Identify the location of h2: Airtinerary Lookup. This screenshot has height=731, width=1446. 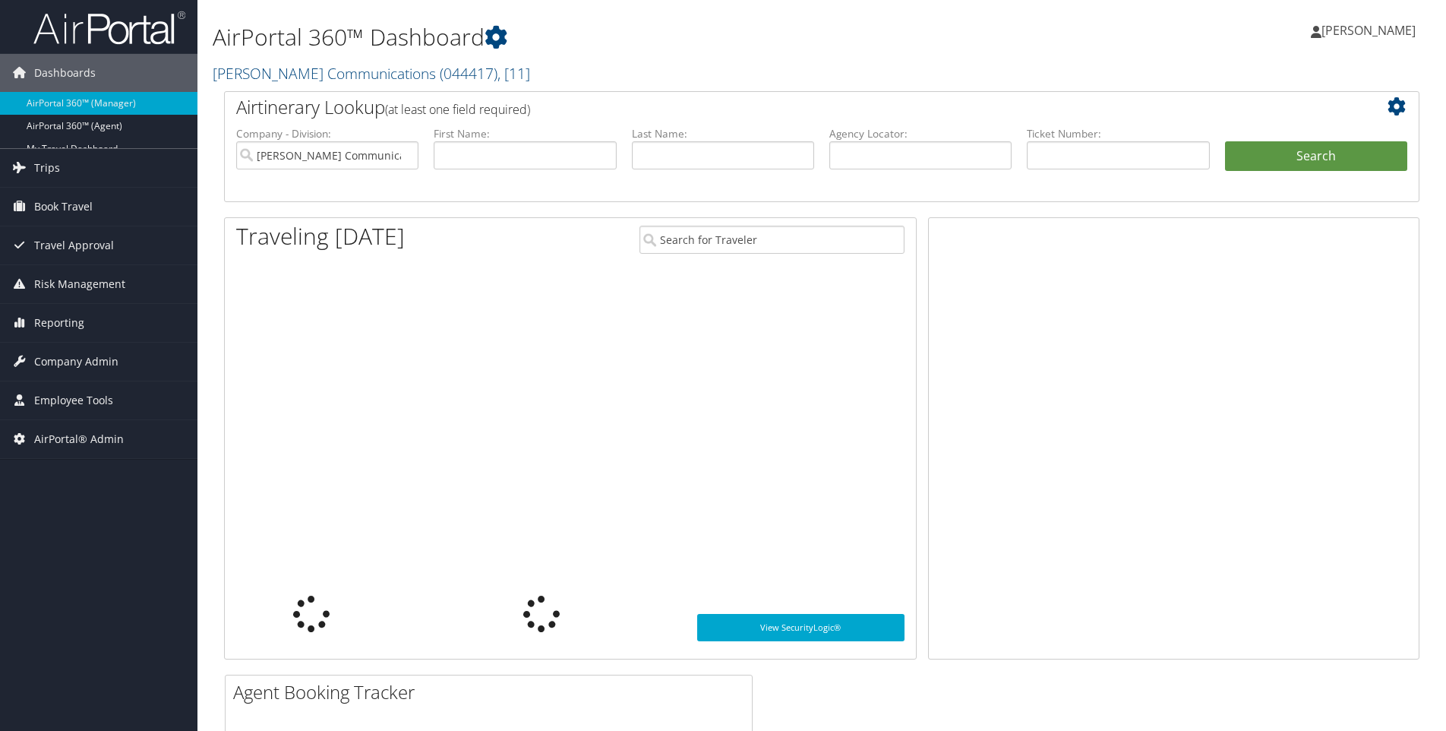
(772, 107).